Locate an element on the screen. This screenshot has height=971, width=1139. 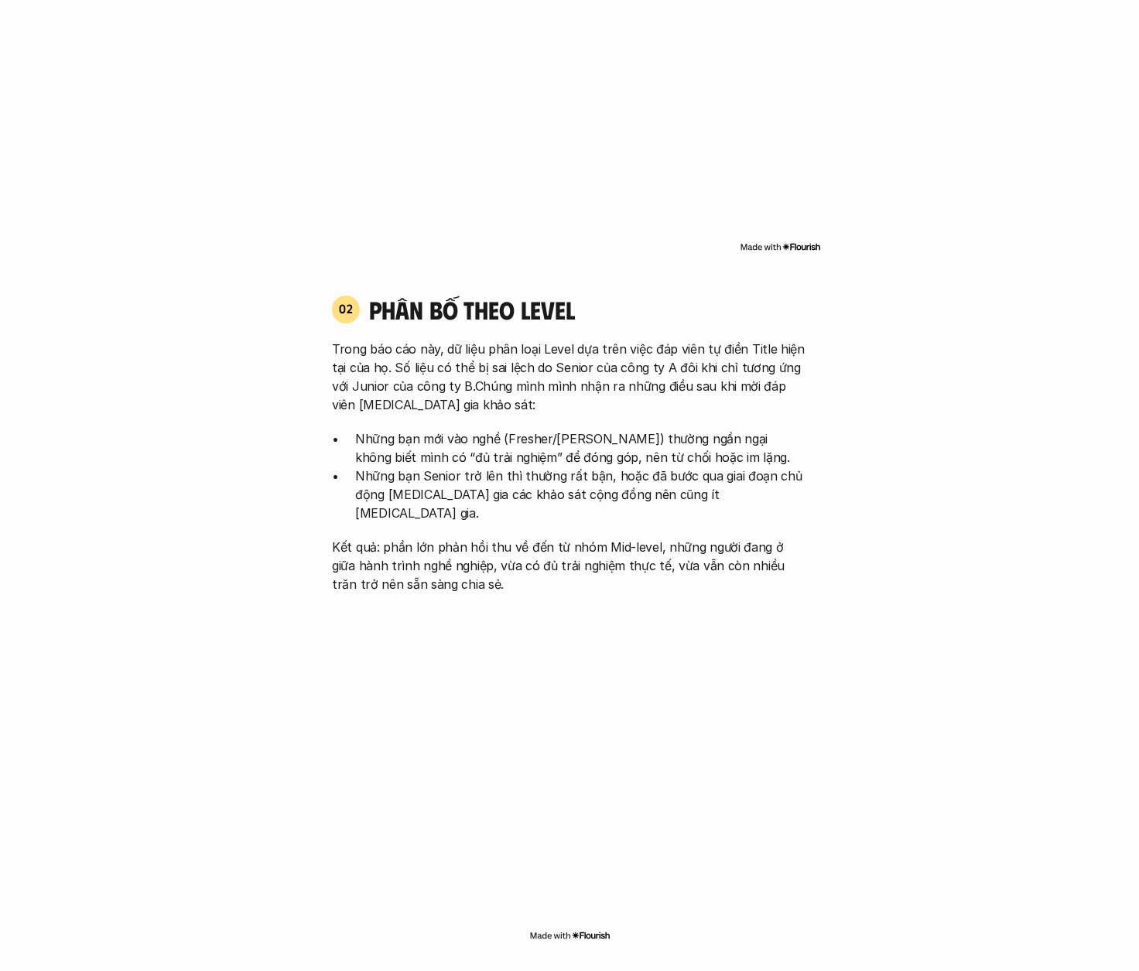
h4: phân bố theo Level is located at coordinates (588, 310).